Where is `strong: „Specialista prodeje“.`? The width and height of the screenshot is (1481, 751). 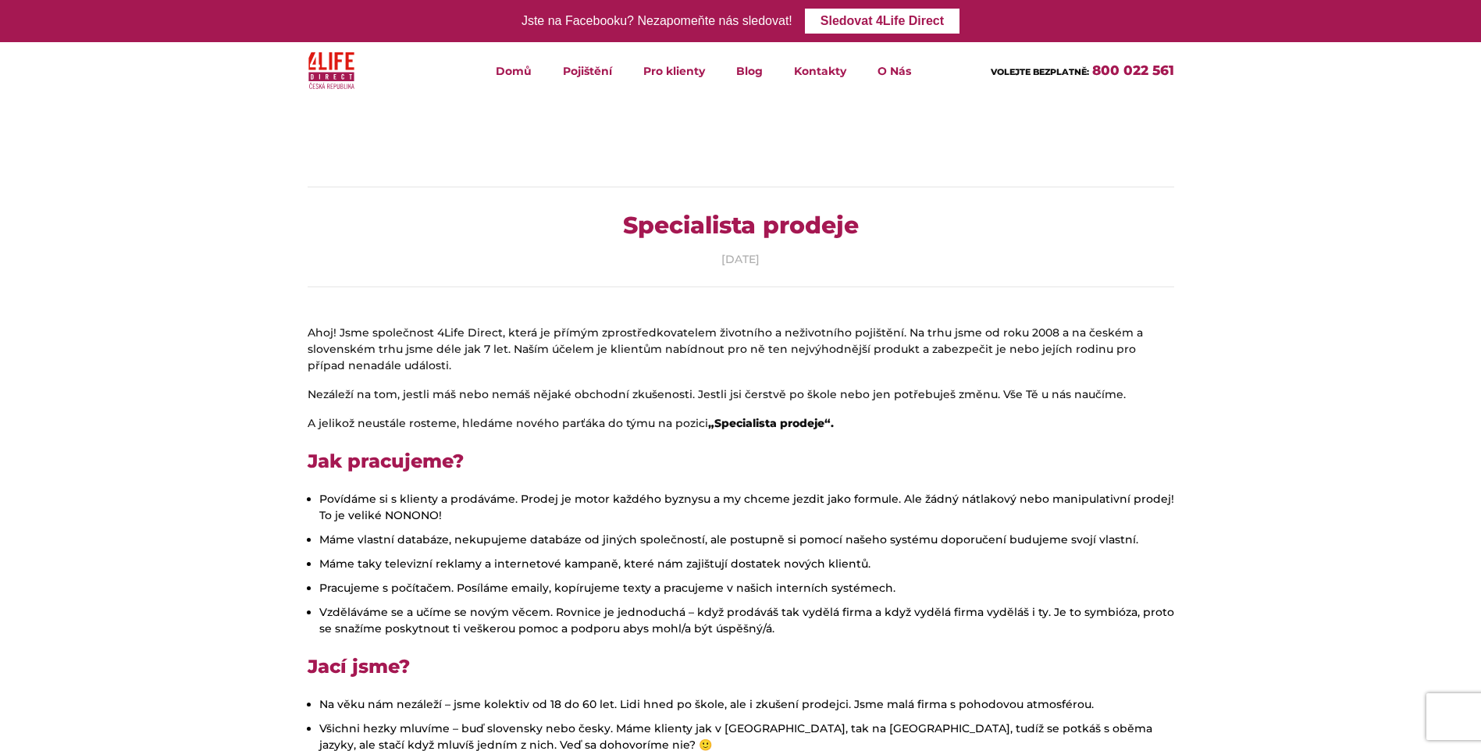
strong: „Specialista prodeje“. is located at coordinates (770, 423).